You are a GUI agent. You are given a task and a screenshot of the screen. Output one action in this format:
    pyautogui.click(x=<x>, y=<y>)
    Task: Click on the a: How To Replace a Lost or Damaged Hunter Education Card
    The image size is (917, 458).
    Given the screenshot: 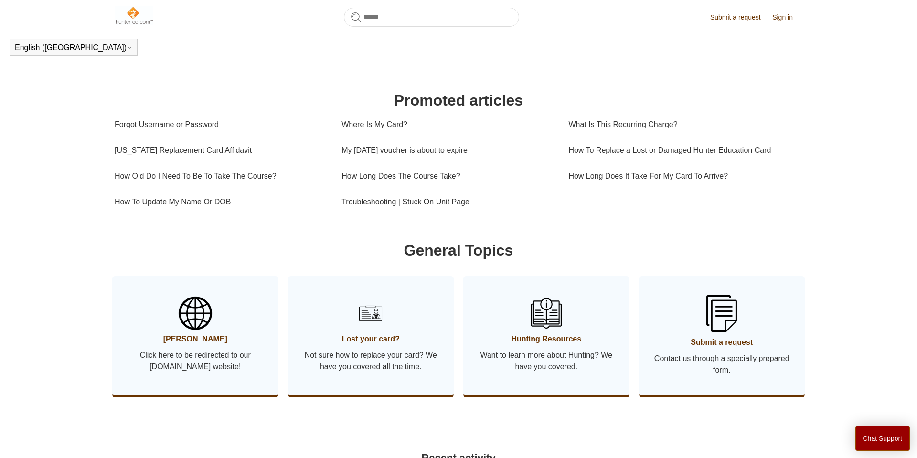 What is the action you would take?
    pyautogui.click(x=681, y=150)
    